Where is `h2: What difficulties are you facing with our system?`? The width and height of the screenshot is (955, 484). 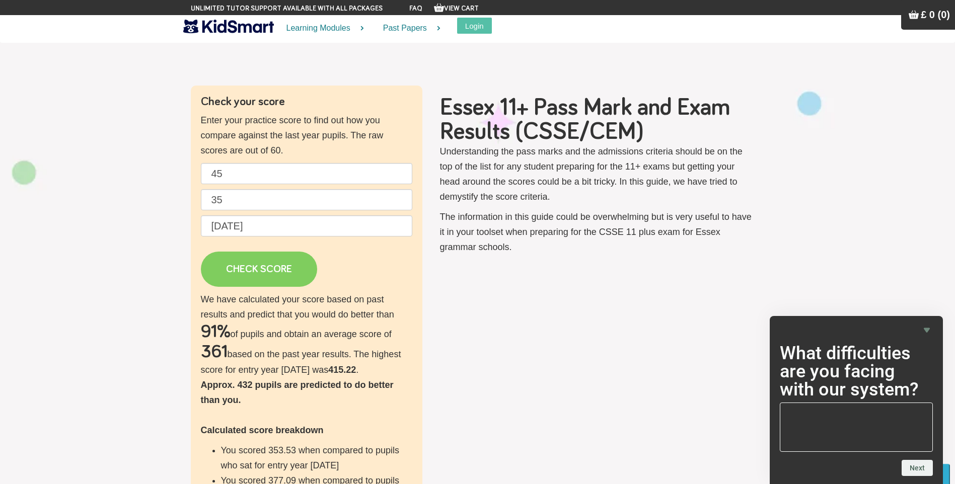 h2: What difficulties are you facing with our system? is located at coordinates (857, 372).